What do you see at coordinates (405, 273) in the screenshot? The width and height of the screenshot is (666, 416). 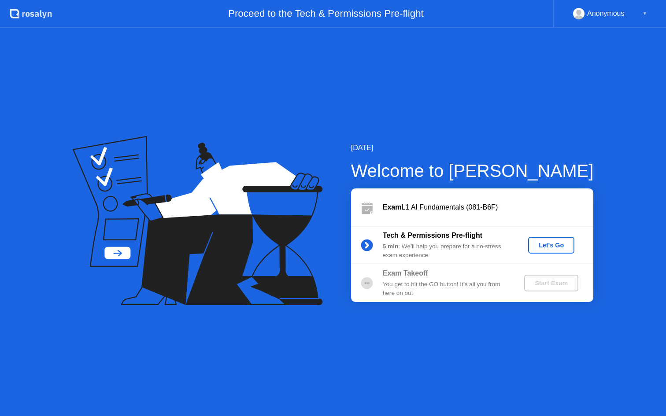 I see `b: Exam Takeoff` at bounding box center [405, 273].